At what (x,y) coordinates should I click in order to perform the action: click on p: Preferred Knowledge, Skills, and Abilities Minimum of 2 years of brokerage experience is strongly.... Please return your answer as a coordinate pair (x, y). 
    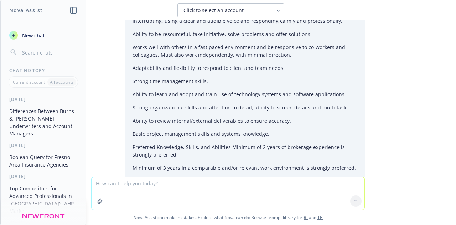
    Looking at the image, I should click on (245, 151).